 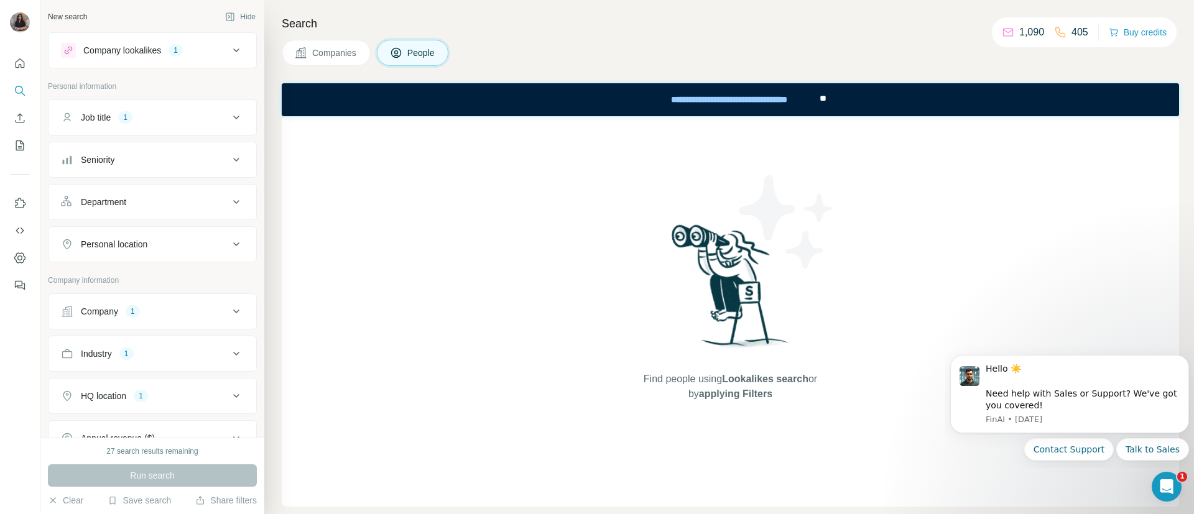 What do you see at coordinates (137, 44) in the screenshot?
I see `div: Hello ☀️ ​ Need help with Sales or Support? We've got you covered!` at bounding box center [137, 44].